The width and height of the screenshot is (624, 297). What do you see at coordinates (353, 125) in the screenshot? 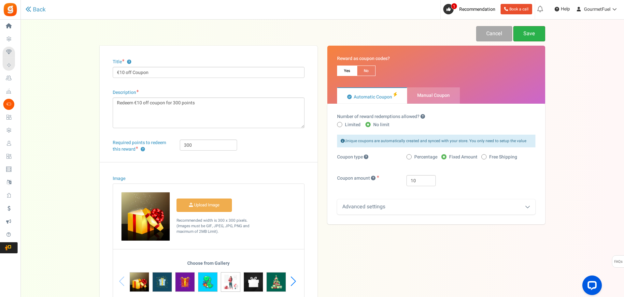
I see `span: Limited` at bounding box center [353, 125].